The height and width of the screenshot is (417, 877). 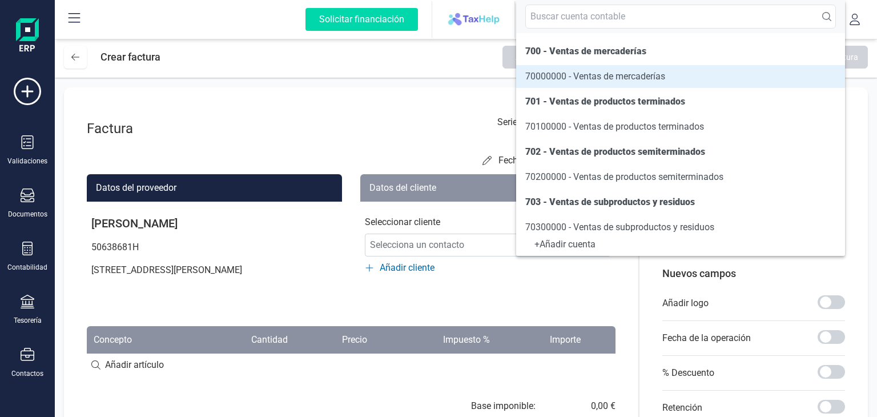 What do you see at coordinates (586, 51) in the screenshot?
I see `span: 700 - Ventas de mercaderías` at bounding box center [586, 51].